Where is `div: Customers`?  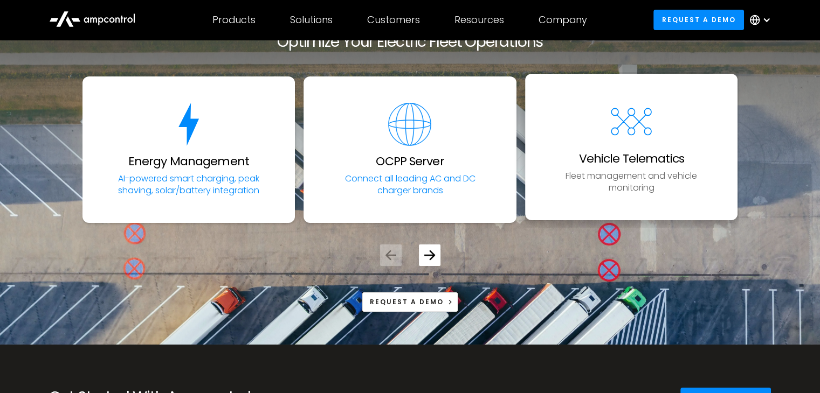
div: Customers is located at coordinates (393, 20).